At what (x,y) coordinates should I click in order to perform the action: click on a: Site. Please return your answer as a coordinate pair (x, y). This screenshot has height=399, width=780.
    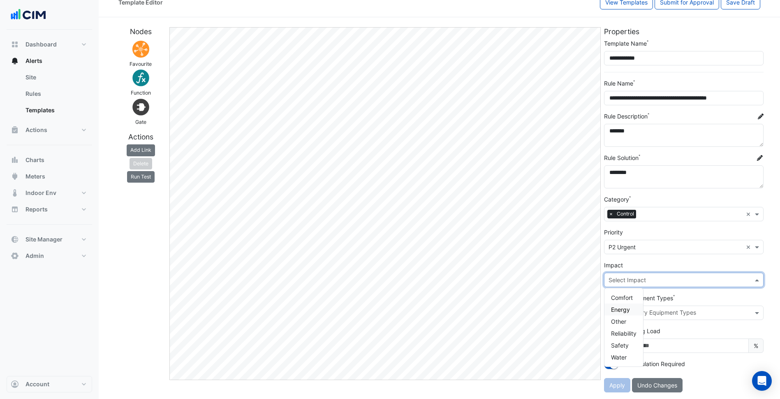
    Looking at the image, I should click on (55, 77).